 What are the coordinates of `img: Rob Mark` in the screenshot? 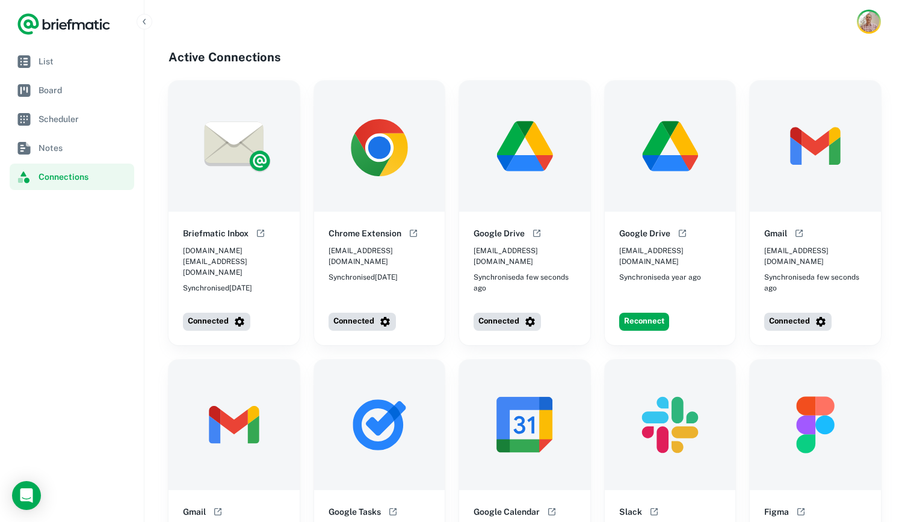 It's located at (869, 22).